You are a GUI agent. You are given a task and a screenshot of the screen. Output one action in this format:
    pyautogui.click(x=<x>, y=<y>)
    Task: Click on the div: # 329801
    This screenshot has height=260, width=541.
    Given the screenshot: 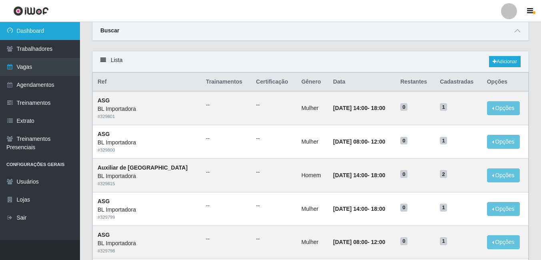 What is the action you would take?
    pyautogui.click(x=147, y=116)
    